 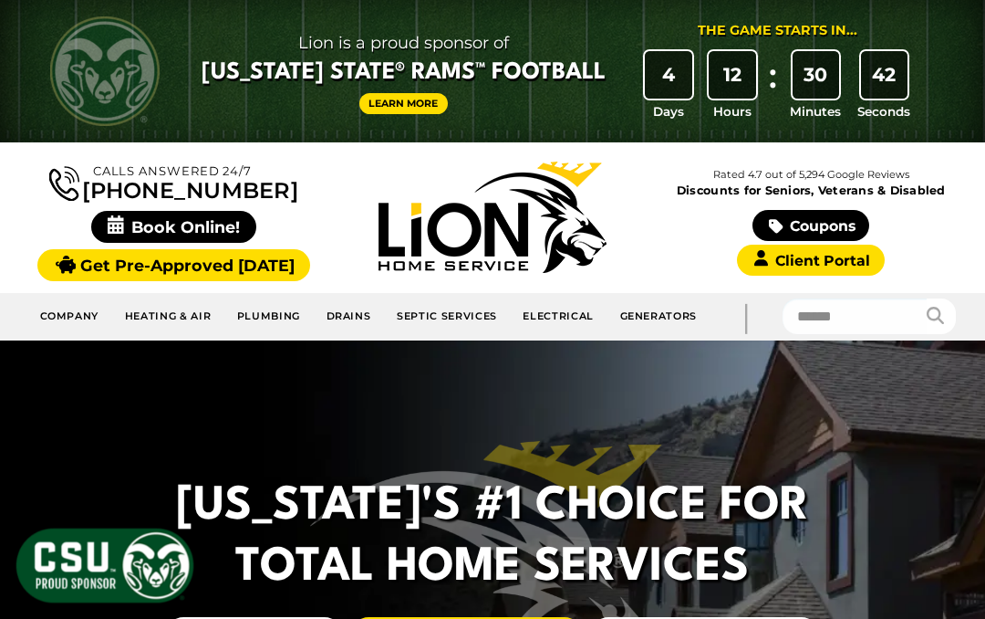 What do you see at coordinates (559, 317) in the screenshot?
I see `a: Electrical` at bounding box center [559, 317].